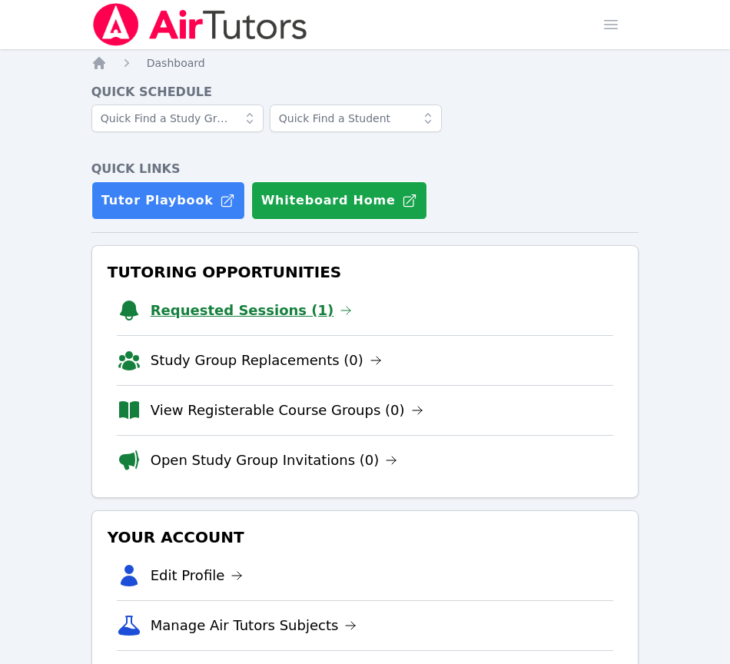 The image size is (730, 664). Describe the element at coordinates (365, 169) in the screenshot. I see `h4: Quick Links` at that location.